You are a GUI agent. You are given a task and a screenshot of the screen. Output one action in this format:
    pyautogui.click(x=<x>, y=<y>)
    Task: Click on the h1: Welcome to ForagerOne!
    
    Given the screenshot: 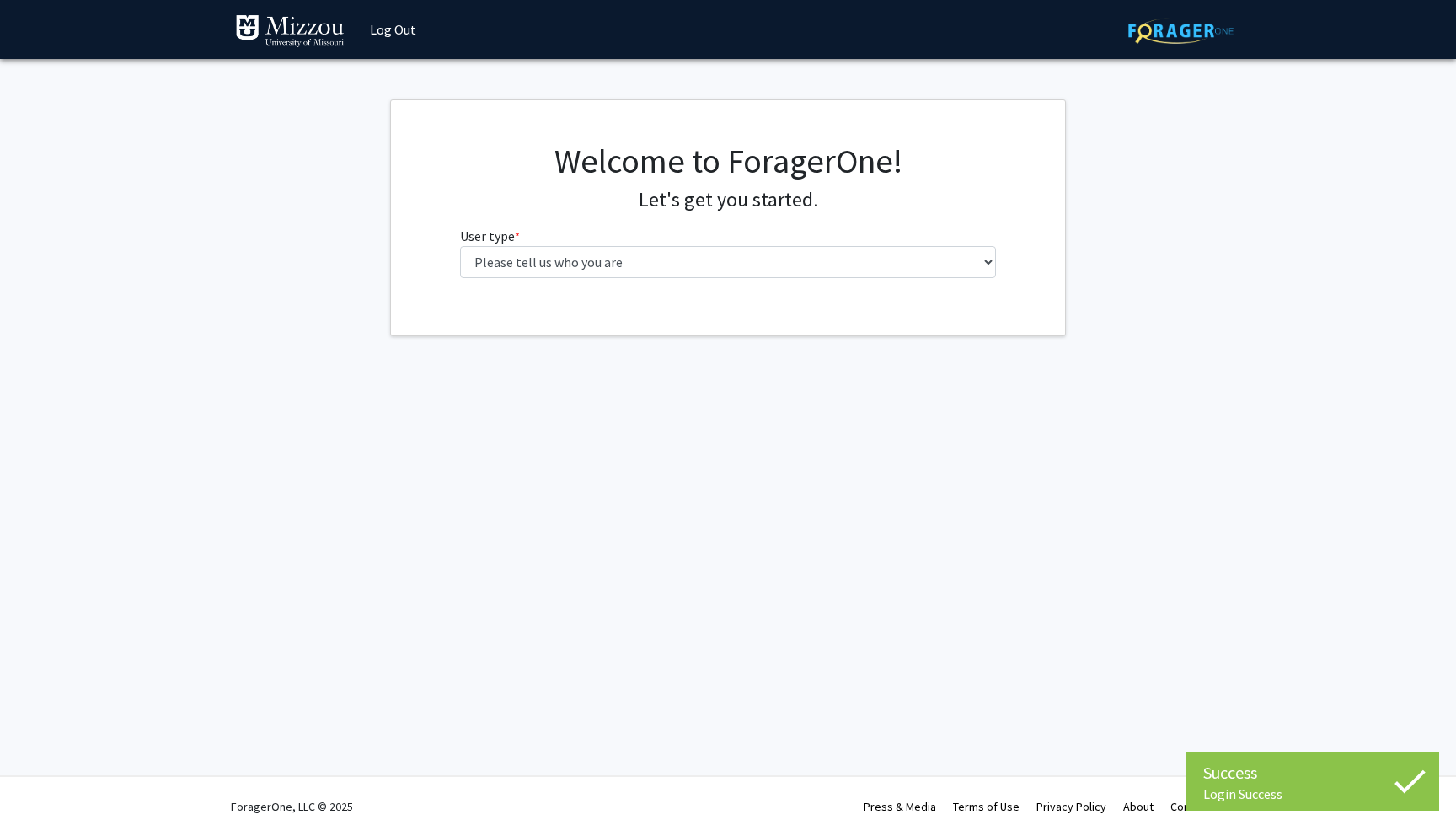 What is the action you would take?
    pyautogui.click(x=728, y=161)
    